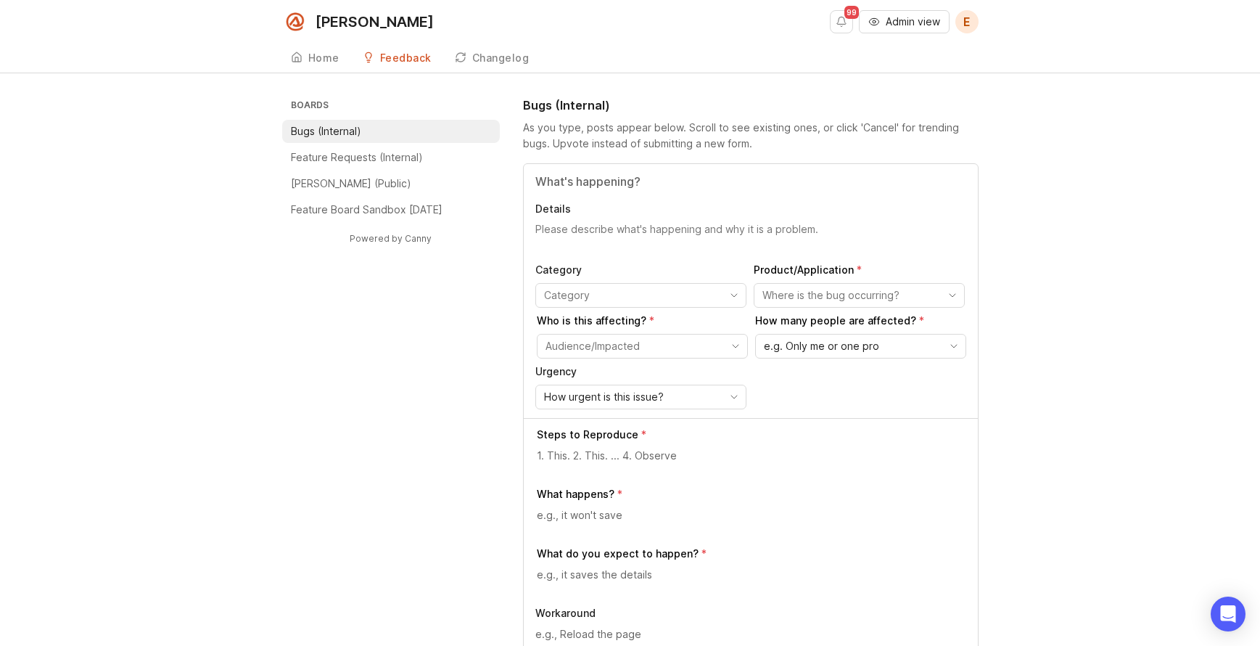 This screenshot has height=646, width=1260. What do you see at coordinates (391, 157) in the screenshot?
I see `a: Feature Requests (Internal)` at bounding box center [391, 157].